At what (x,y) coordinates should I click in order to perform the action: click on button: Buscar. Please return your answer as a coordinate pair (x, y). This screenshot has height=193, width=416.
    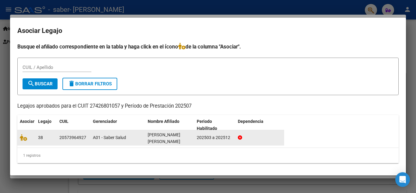
    Looking at the image, I should click on (40, 84).